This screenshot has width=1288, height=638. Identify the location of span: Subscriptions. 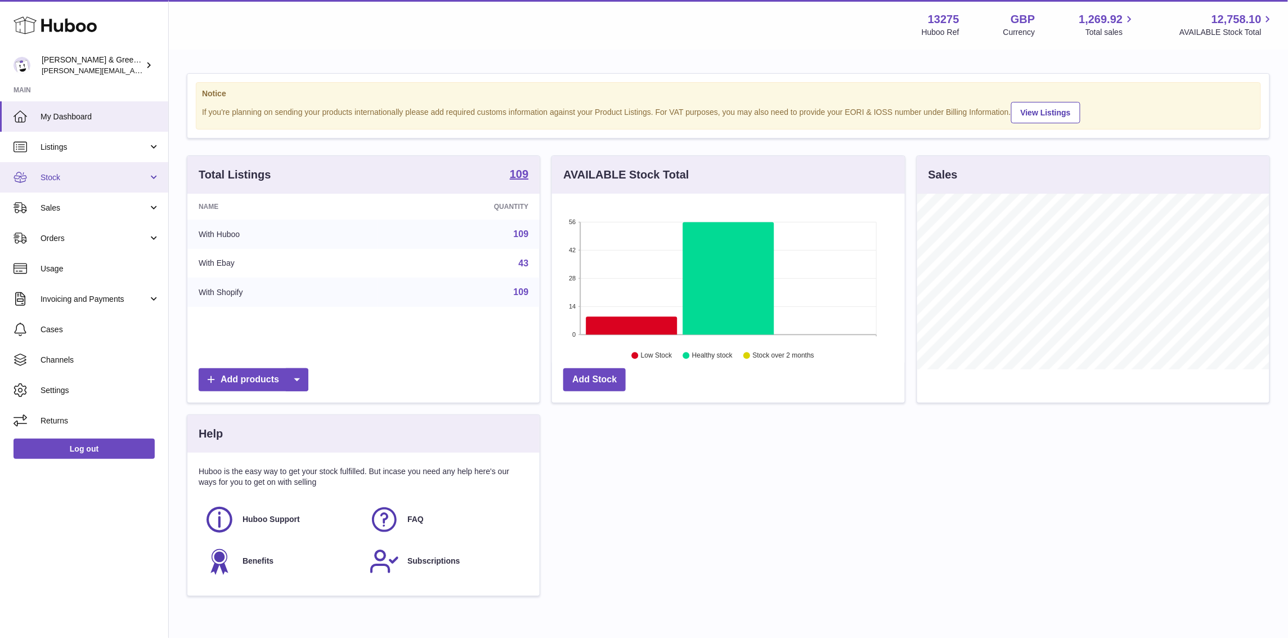
(433, 560).